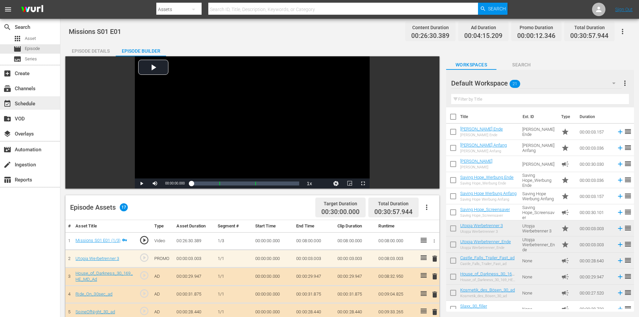 The width and height of the screenshot is (639, 317). What do you see at coordinates (273, 226) in the screenshot?
I see `th: Start Time` at bounding box center [273, 226].